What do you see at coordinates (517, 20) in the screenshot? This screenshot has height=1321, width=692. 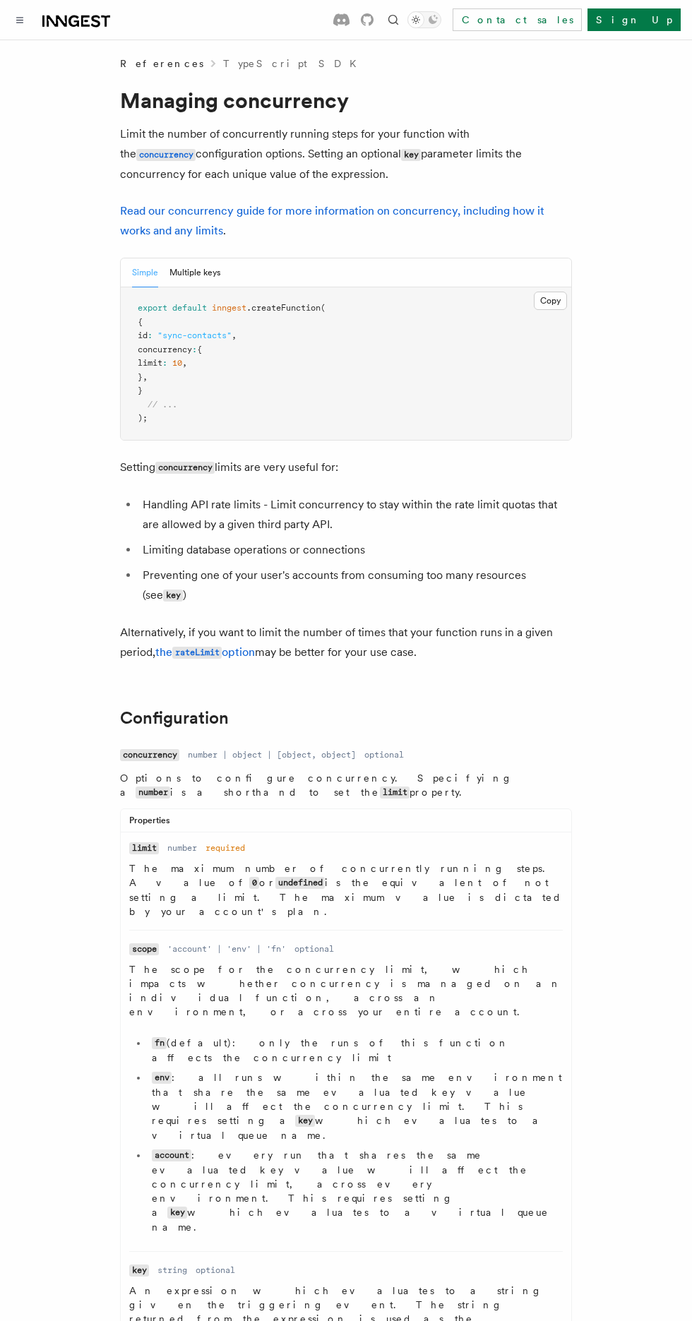 I see `a: Contact sales` at bounding box center [517, 20].